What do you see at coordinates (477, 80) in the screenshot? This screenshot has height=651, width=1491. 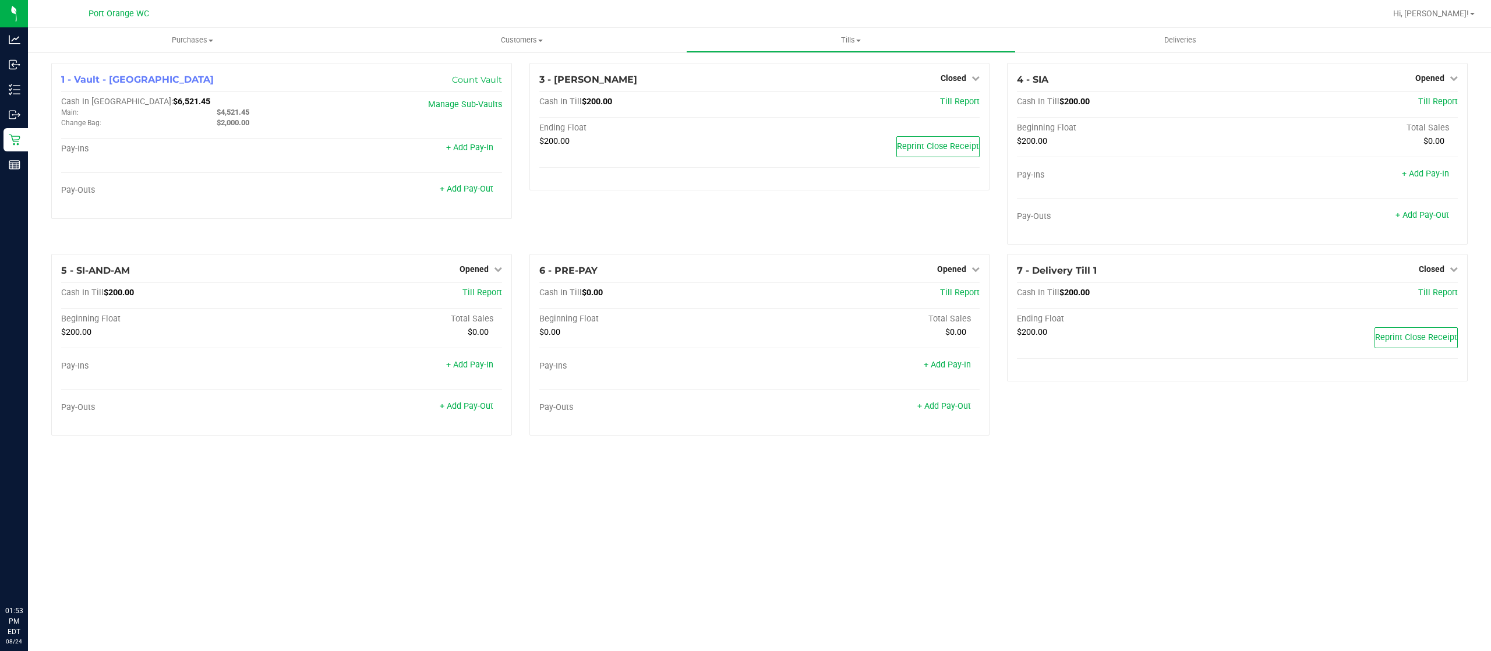 I see `a: Count Vault` at bounding box center [477, 80].